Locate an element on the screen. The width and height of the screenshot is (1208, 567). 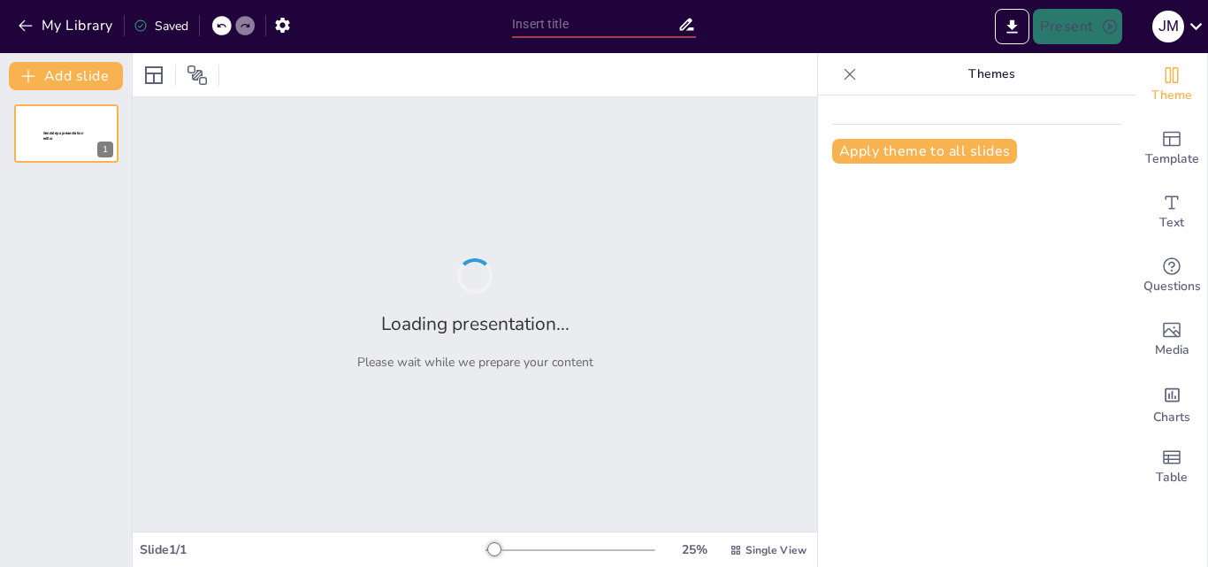
div: Layout is located at coordinates (154, 75).